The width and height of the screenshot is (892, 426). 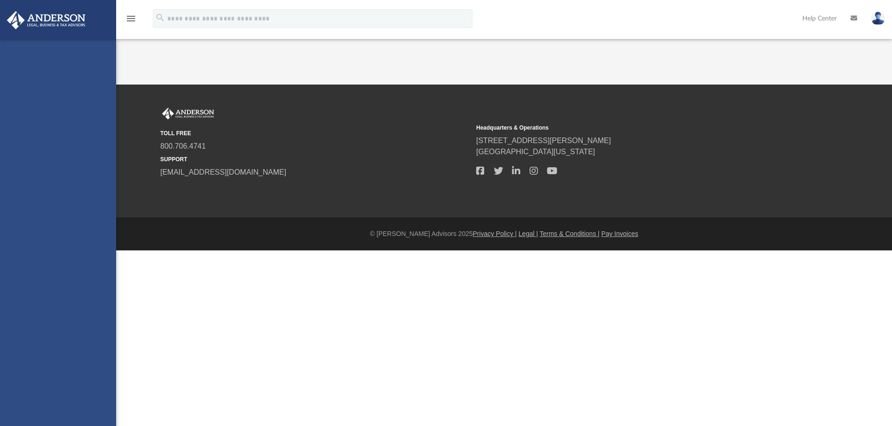 What do you see at coordinates (878, 18) in the screenshot?
I see `img: User Pic` at bounding box center [878, 18].